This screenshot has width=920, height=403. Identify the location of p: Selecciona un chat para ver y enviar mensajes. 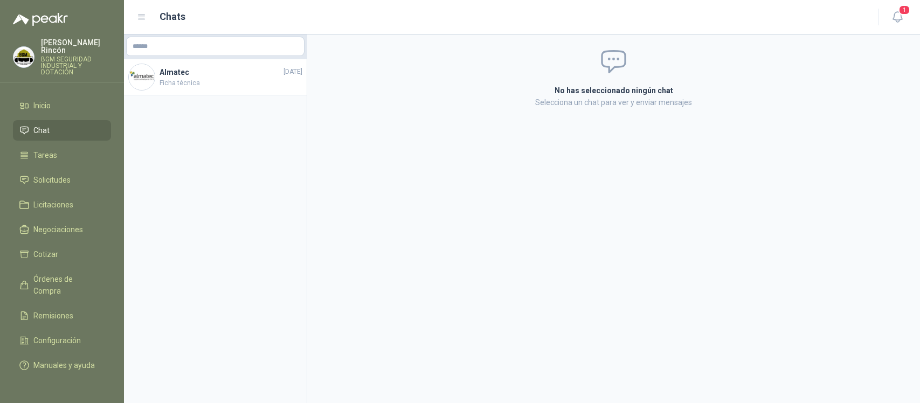
(614, 102).